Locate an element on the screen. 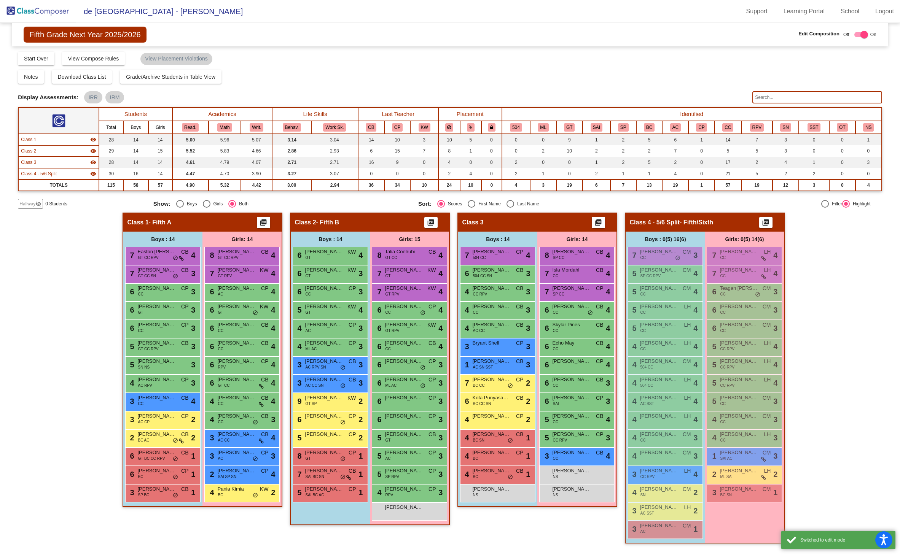 This screenshot has width=900, height=556. button: KW is located at coordinates (424, 127).